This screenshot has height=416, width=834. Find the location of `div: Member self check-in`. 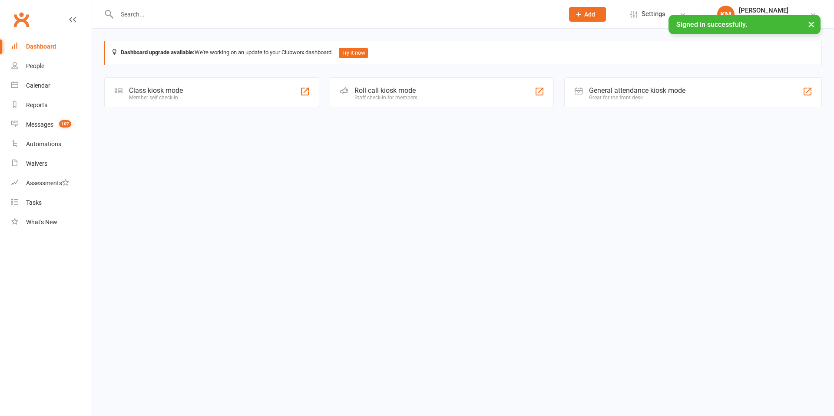

div: Member self check-in is located at coordinates (156, 98).